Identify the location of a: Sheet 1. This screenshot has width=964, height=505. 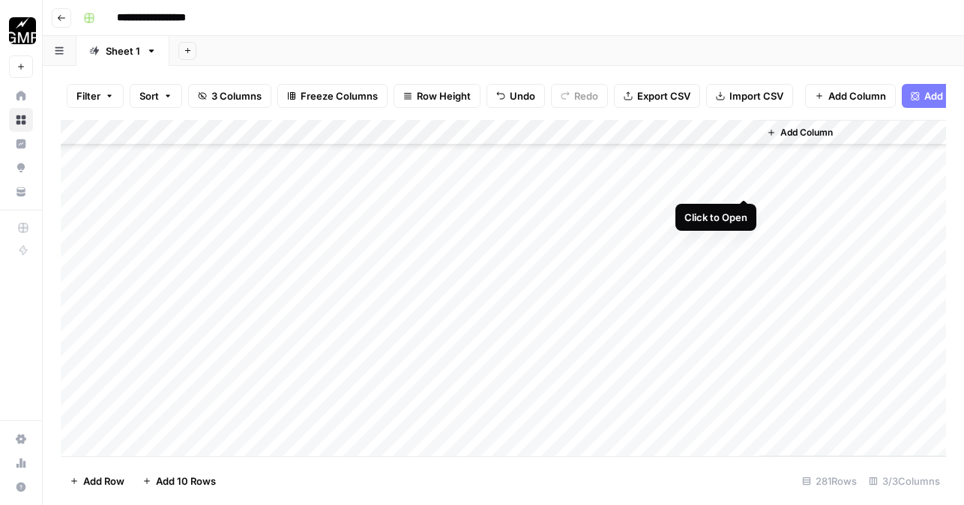
(123, 51).